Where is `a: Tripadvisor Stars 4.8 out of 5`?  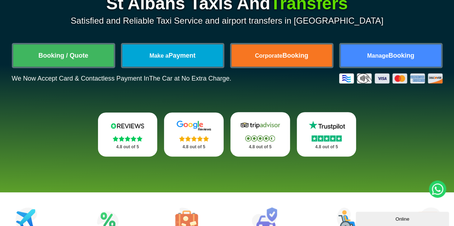 a: Tripadvisor Stars 4.8 out of 5 is located at coordinates (260, 135).